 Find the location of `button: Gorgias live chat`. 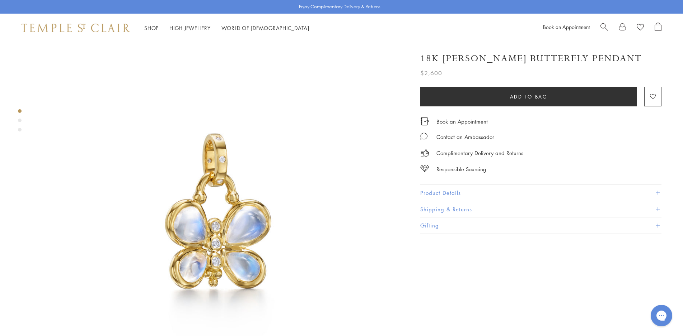

button: Gorgias live chat is located at coordinates (14, 13).